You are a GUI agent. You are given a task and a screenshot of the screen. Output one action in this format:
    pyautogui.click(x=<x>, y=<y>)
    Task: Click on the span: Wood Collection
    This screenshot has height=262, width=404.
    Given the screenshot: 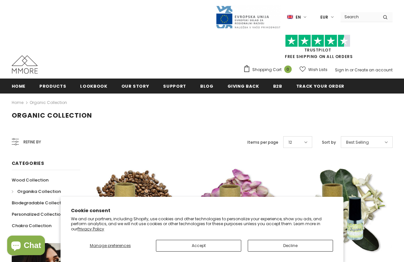 What is the action you would take?
    pyautogui.click(x=30, y=180)
    